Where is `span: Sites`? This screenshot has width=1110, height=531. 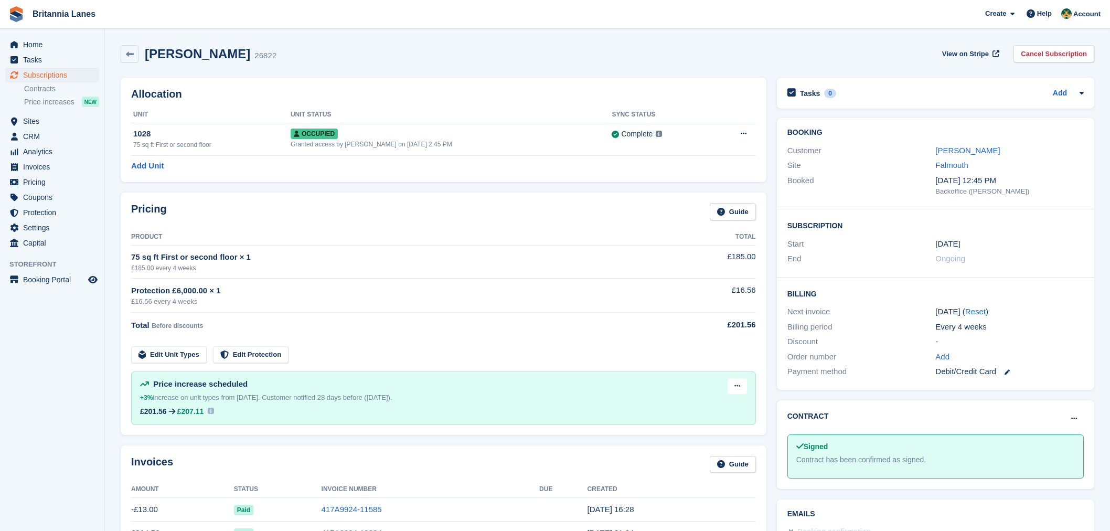 span: Sites is located at coordinates (55, 121).